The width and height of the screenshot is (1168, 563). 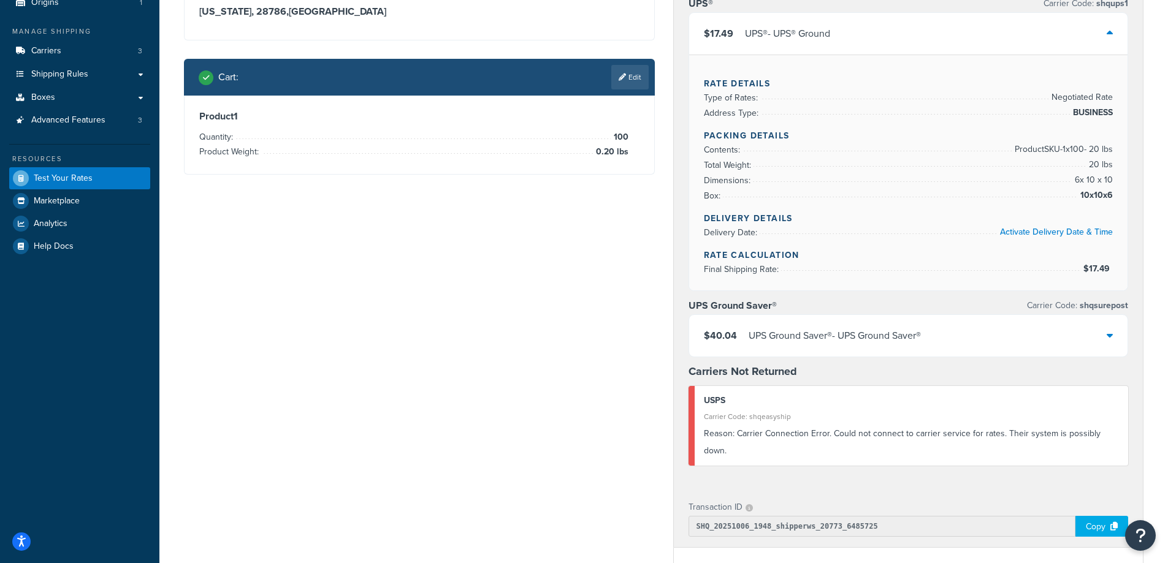 I want to click on a: Marketplace, so click(x=80, y=201).